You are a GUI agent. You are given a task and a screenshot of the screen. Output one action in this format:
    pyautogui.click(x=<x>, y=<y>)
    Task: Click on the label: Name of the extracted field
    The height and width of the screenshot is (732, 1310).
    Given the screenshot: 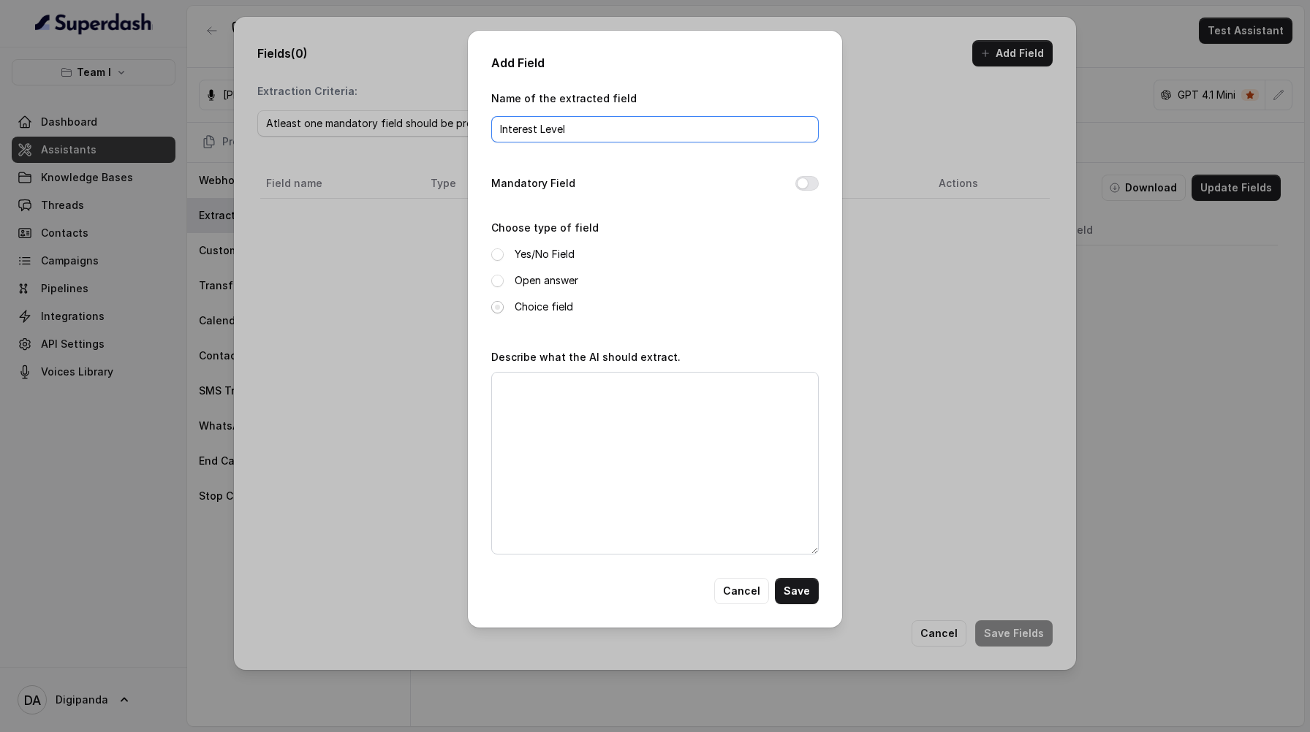 What is the action you would take?
    pyautogui.click(x=563, y=98)
    